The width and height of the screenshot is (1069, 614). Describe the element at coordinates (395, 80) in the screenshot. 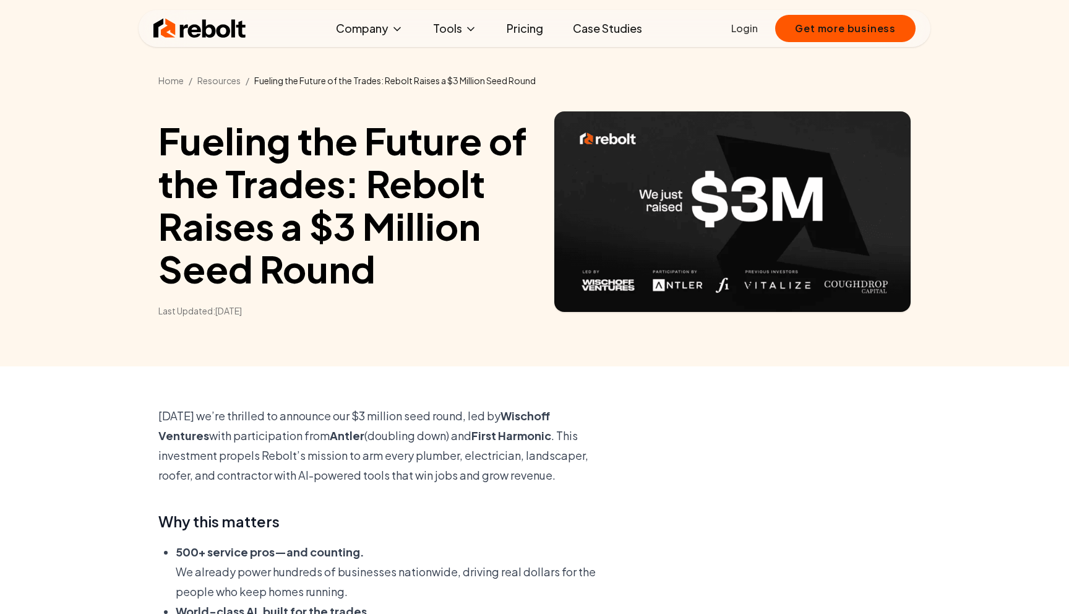

I see `li: Fueling the Future of the Trades: Rebolt Raises a $3 Million Seed Round` at that location.